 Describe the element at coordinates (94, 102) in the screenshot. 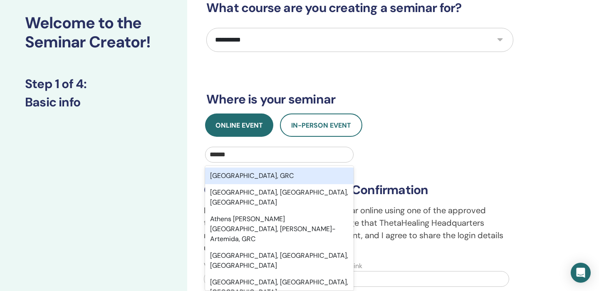

I see `h3: Basic info` at that location.